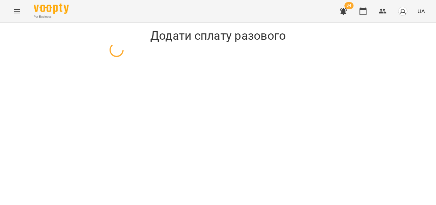 The width and height of the screenshot is (436, 205). Describe the element at coordinates (17, 11) in the screenshot. I see `button: Menu` at that location.